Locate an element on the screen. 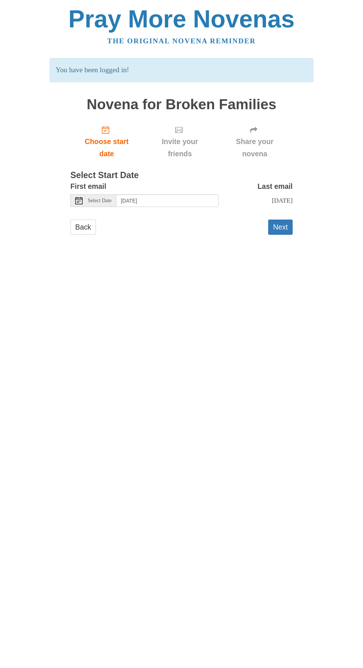 The image size is (363, 668). span: Share your novena is located at coordinates (254, 148).